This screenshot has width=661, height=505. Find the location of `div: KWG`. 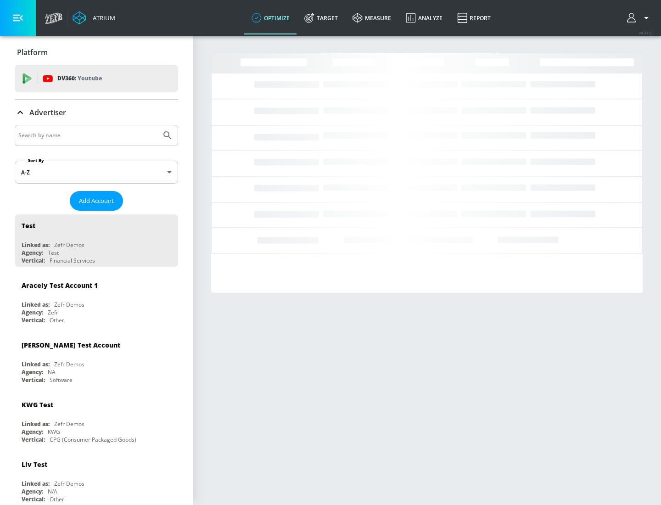

div: KWG is located at coordinates (54, 431).